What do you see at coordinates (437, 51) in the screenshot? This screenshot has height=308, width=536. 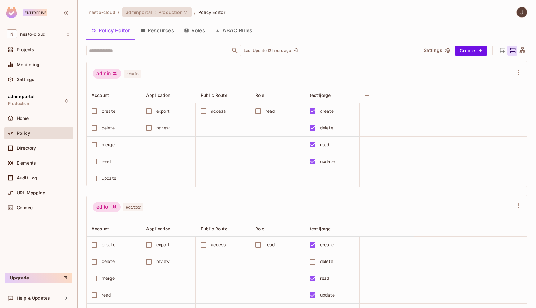 I see `button: Settings` at bounding box center [437, 51].